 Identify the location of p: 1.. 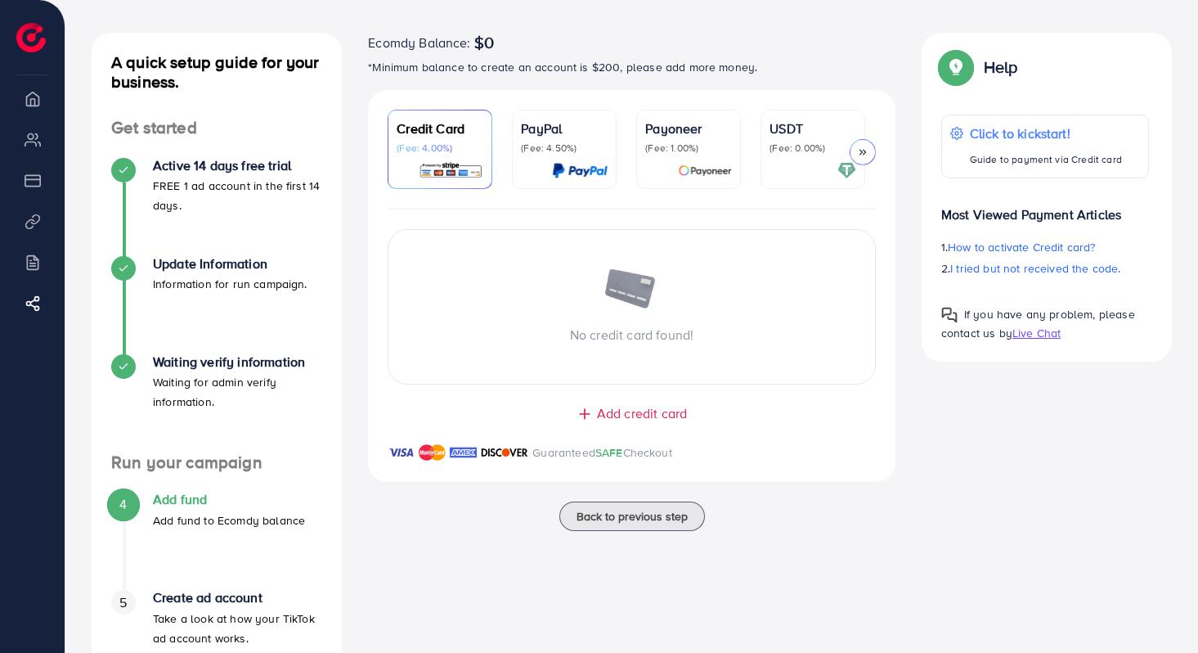
(1045, 247).